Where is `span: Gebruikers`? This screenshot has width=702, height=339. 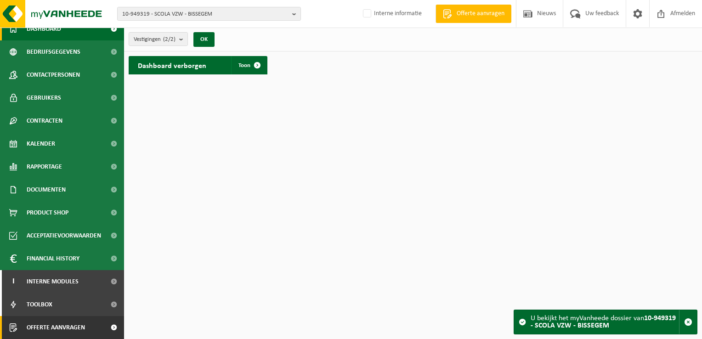
span: Gebruikers is located at coordinates (44, 98).